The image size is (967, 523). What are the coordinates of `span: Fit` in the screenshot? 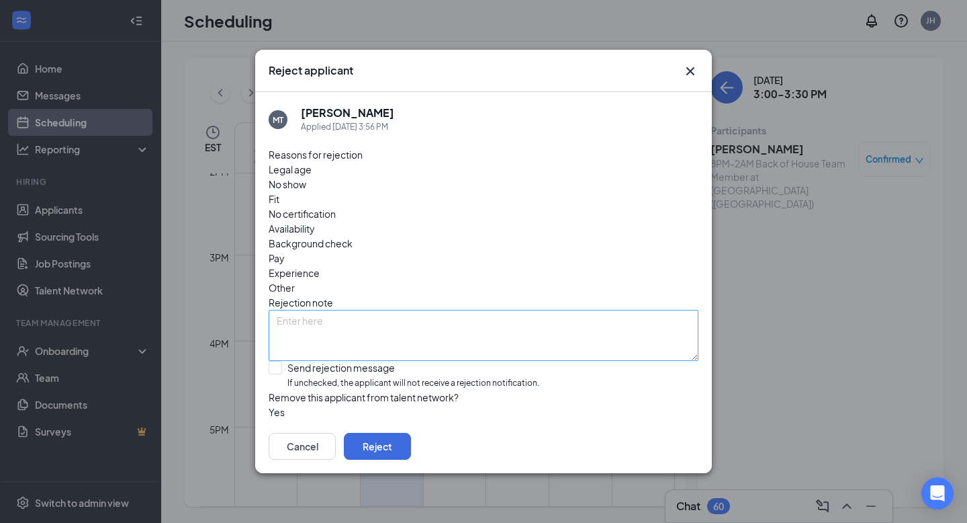 It's located at (274, 199).